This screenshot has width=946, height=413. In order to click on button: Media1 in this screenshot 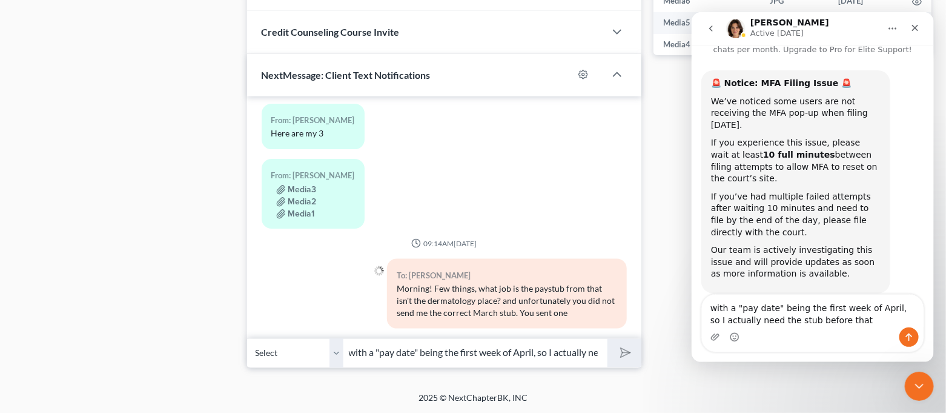, I will do `click(296, 214)`.